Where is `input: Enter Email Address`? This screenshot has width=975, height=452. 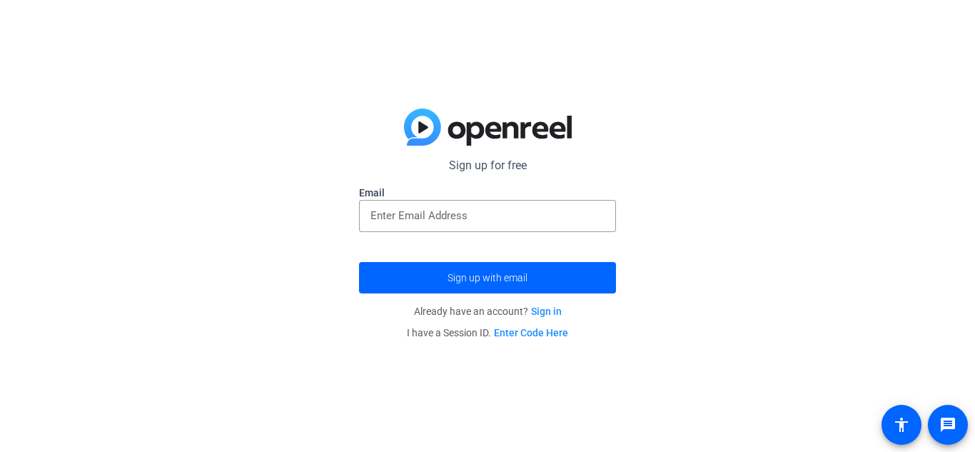
input: Enter Email Address is located at coordinates (488, 216).